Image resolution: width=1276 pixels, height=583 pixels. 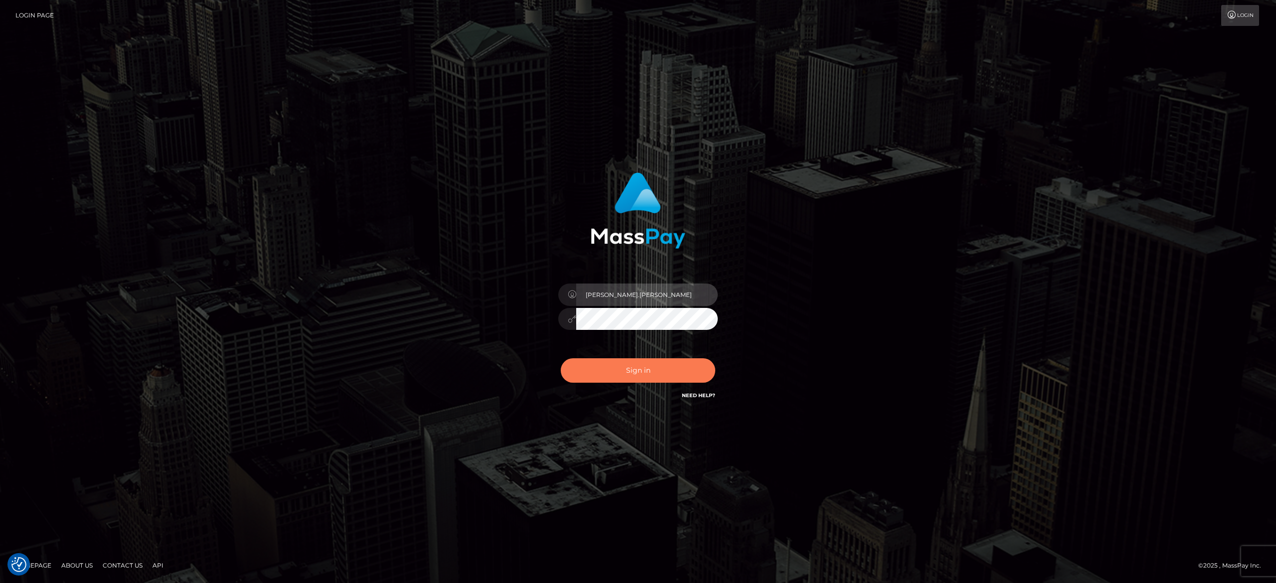 I want to click on a: API, so click(x=158, y=565).